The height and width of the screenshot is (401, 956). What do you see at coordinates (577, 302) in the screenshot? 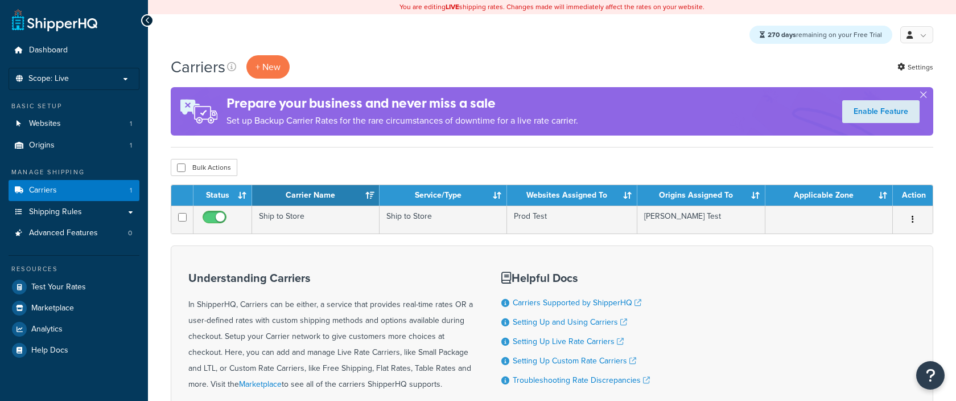
I see `a: Carriers Supported by ShipperHQ` at bounding box center [577, 302].